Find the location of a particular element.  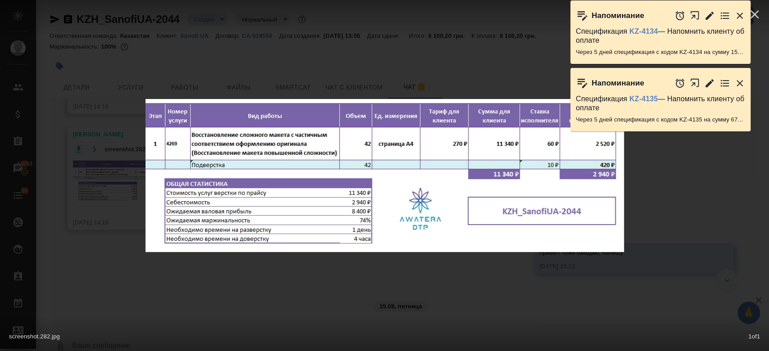

p: Через 5 дней спецификация с кодом KZ-4134 на сумму 15338.4 KZT будет просрочена is located at coordinates (660, 52).